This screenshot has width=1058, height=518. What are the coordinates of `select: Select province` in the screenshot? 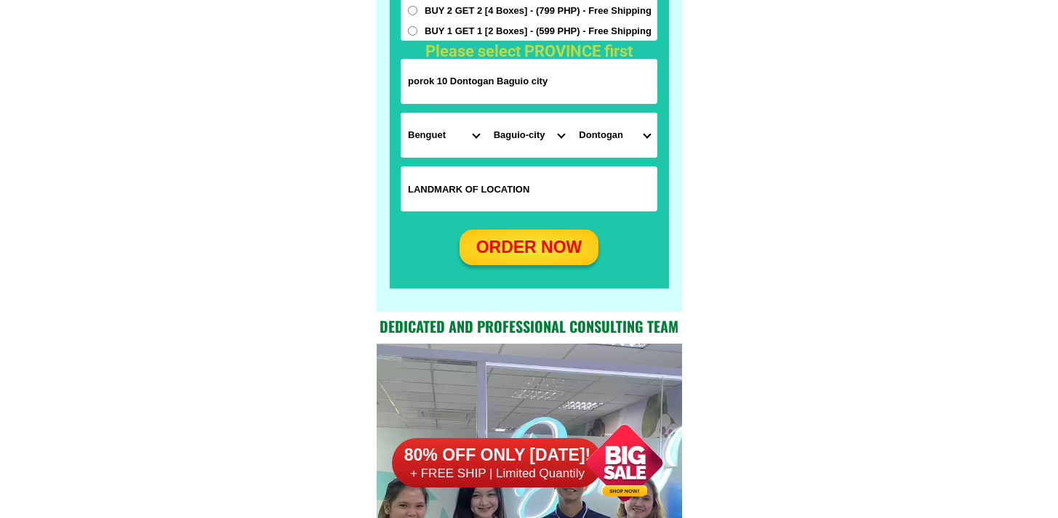 It's located at (444, 135).